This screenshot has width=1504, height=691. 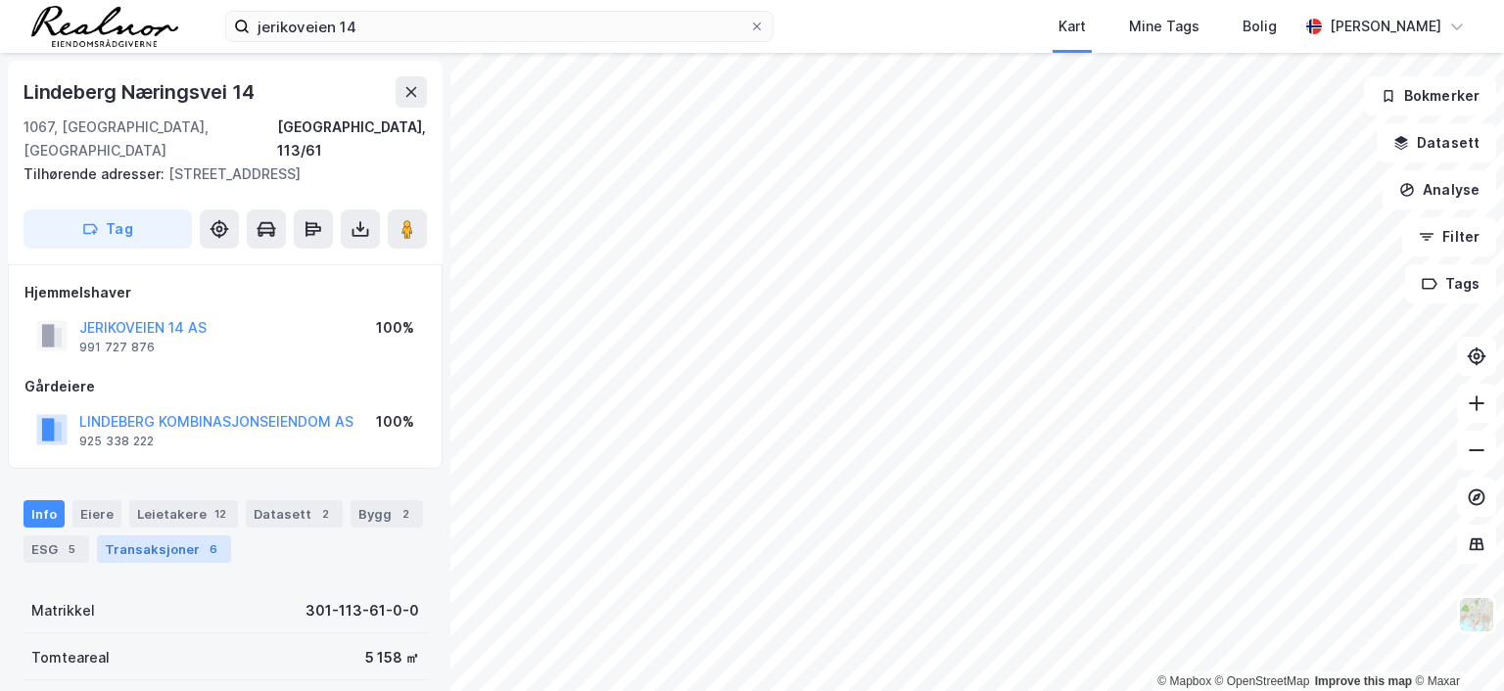 I want to click on button: Tag, so click(x=108, y=229).